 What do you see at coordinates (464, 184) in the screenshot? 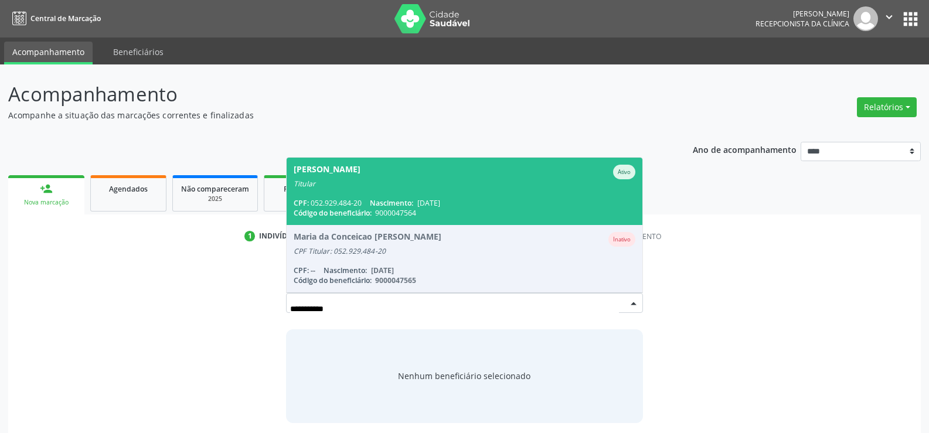
I see `div: Titular` at bounding box center [464, 184].